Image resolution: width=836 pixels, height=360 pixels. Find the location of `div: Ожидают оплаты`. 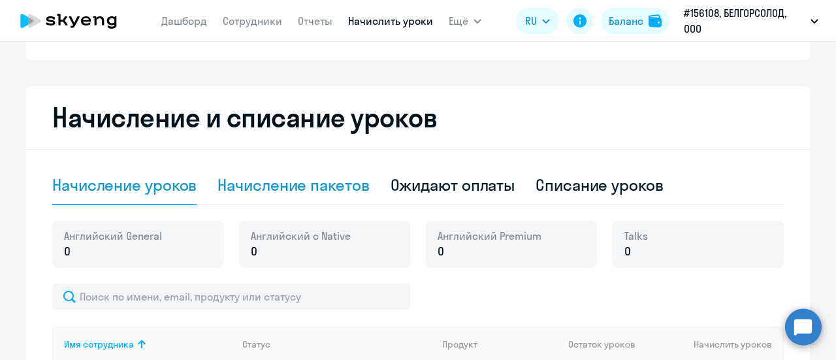

div: Ожидают оплаты is located at coordinates (453, 185).